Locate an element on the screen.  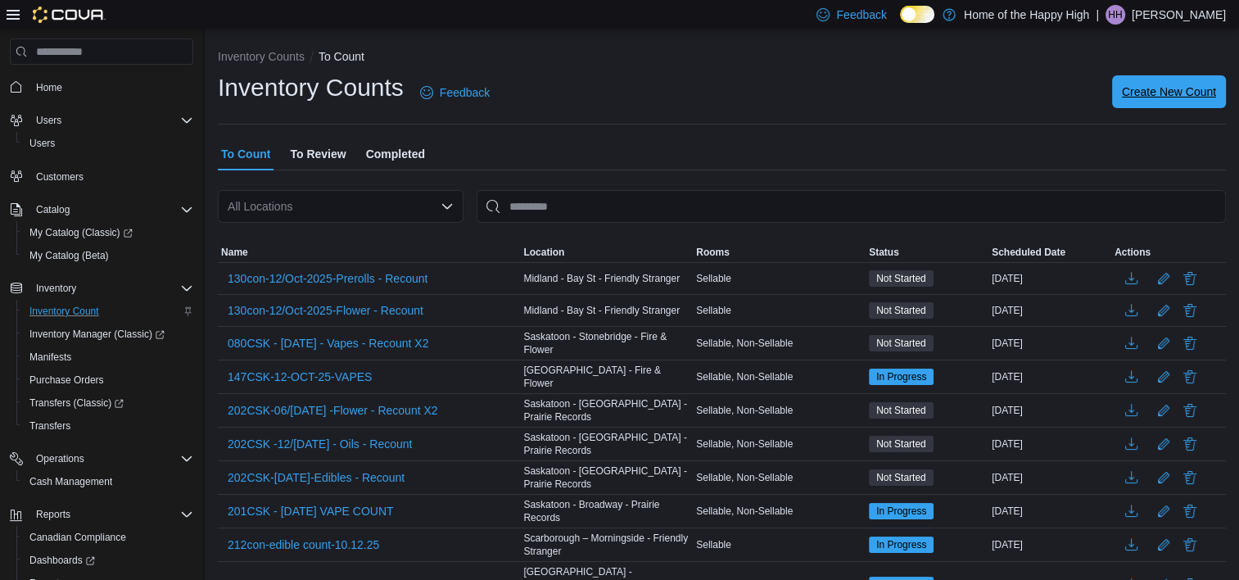
button: Operations is located at coordinates (102, 459).